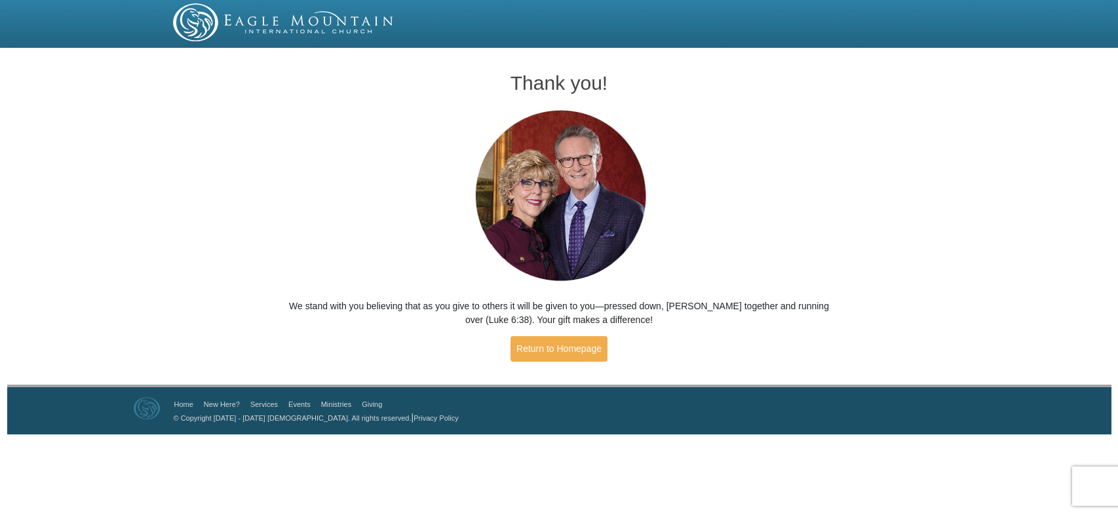  I want to click on a: Privacy Policy, so click(436, 418).